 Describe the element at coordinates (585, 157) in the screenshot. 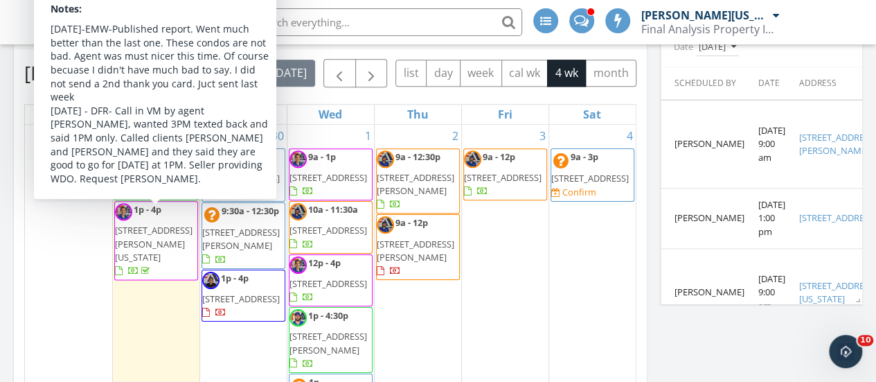

I see `span: 9a - 3p` at that location.